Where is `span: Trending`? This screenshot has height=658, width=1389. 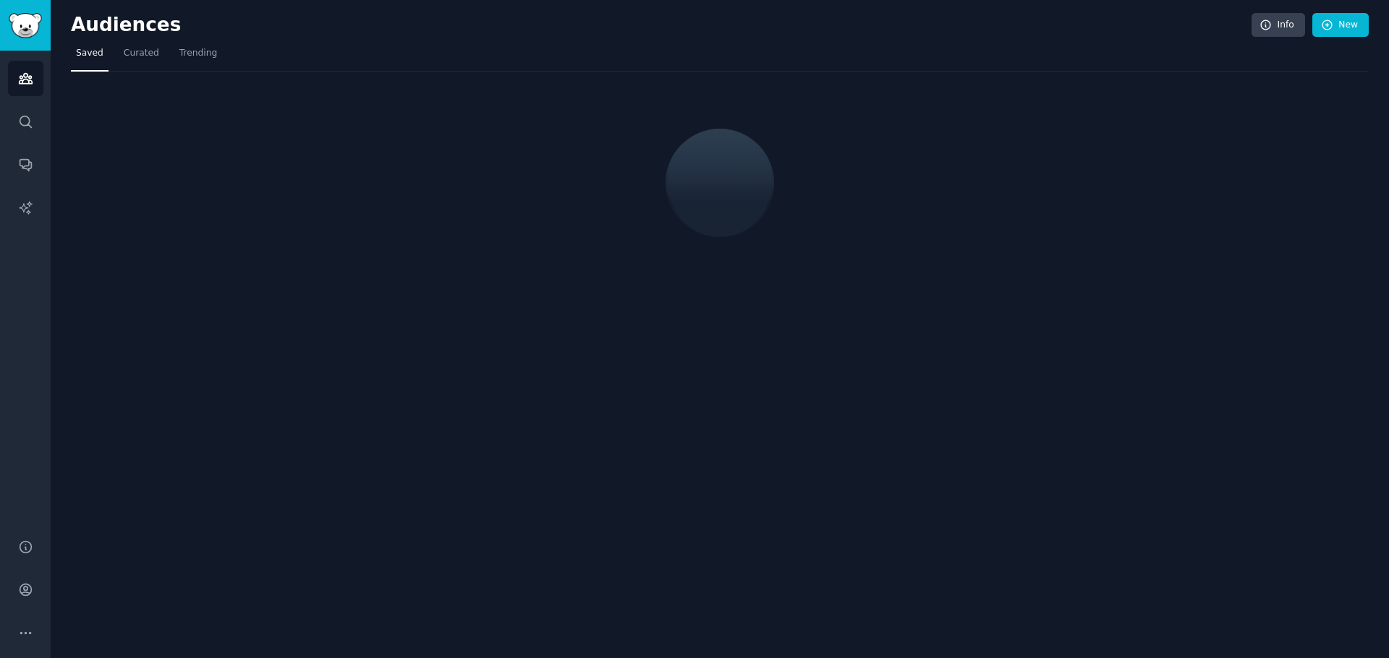
span: Trending is located at coordinates (198, 54).